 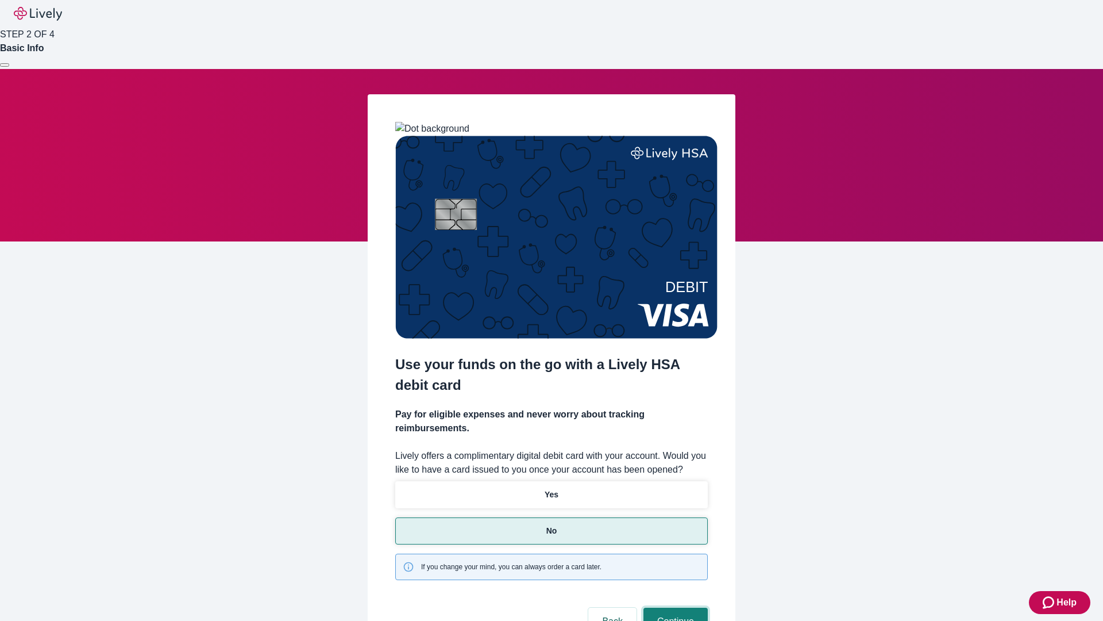 I want to click on img: Debit card, so click(x=556, y=237).